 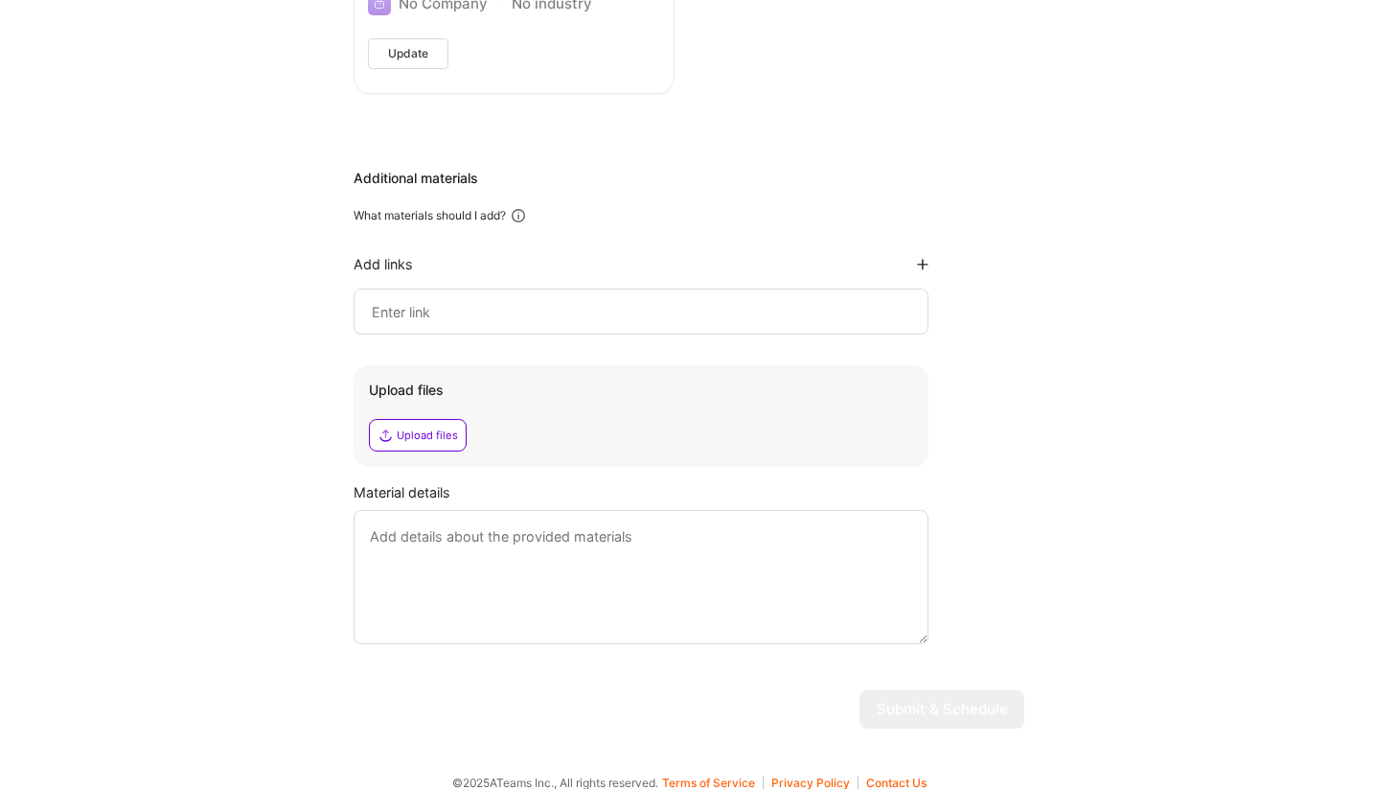 I want to click on div: What materials should I add?, so click(x=429, y=216).